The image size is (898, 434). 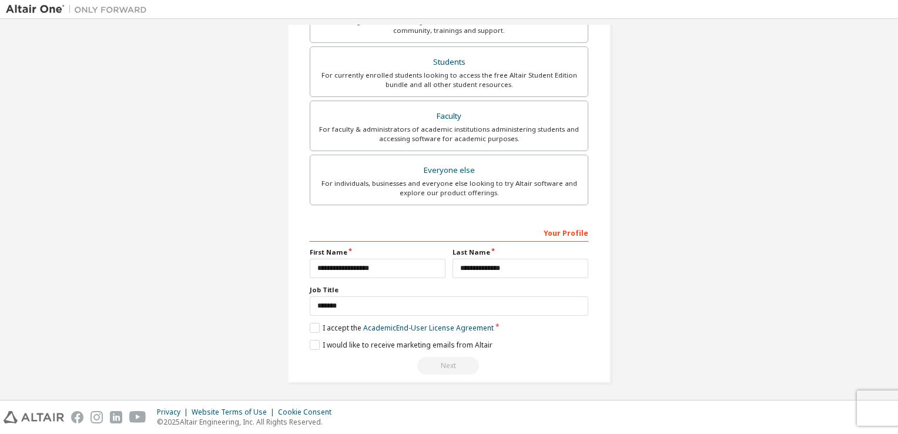 What do you see at coordinates (247, 421) in the screenshot?
I see `p: © 2025 Altair Engineering, Inc. All Rights Reserved.` at bounding box center [247, 421].